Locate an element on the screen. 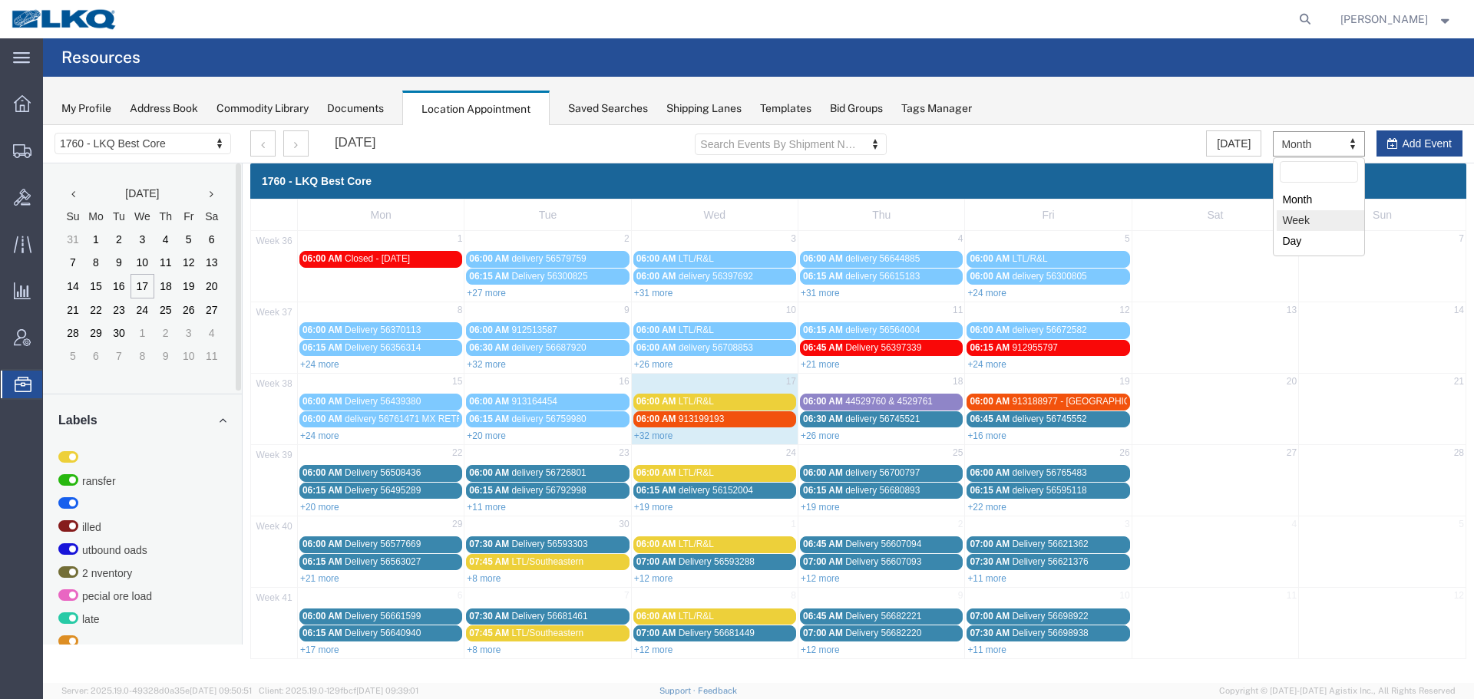 The image size is (1474, 699). span: Client: 2025.19.0-129fbcf is located at coordinates (339, 691).